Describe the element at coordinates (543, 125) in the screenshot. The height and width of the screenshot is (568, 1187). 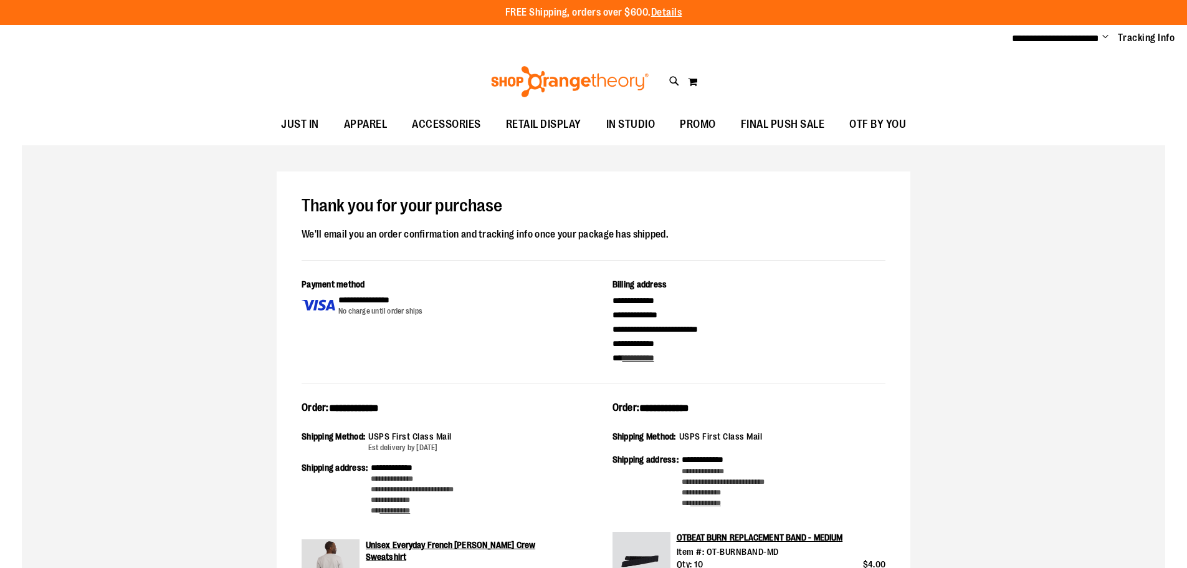
I see `a: RETAIL DISPLAY` at that location.